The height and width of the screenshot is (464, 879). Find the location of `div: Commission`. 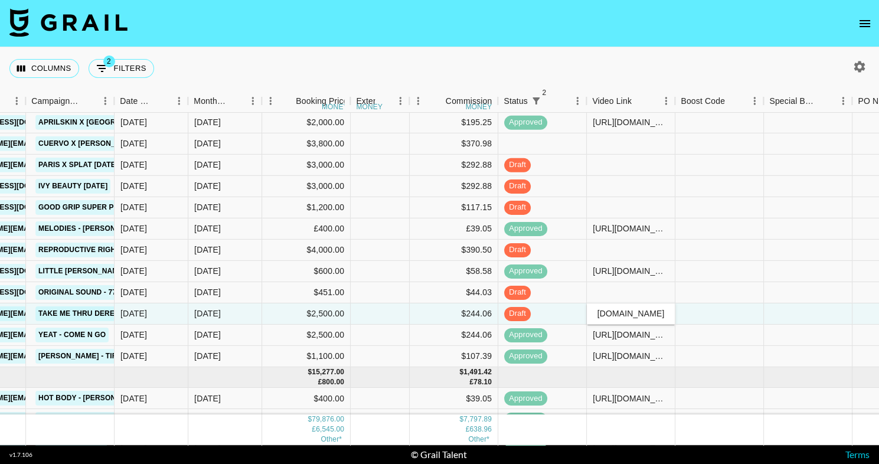

div: Commission is located at coordinates (469, 101).